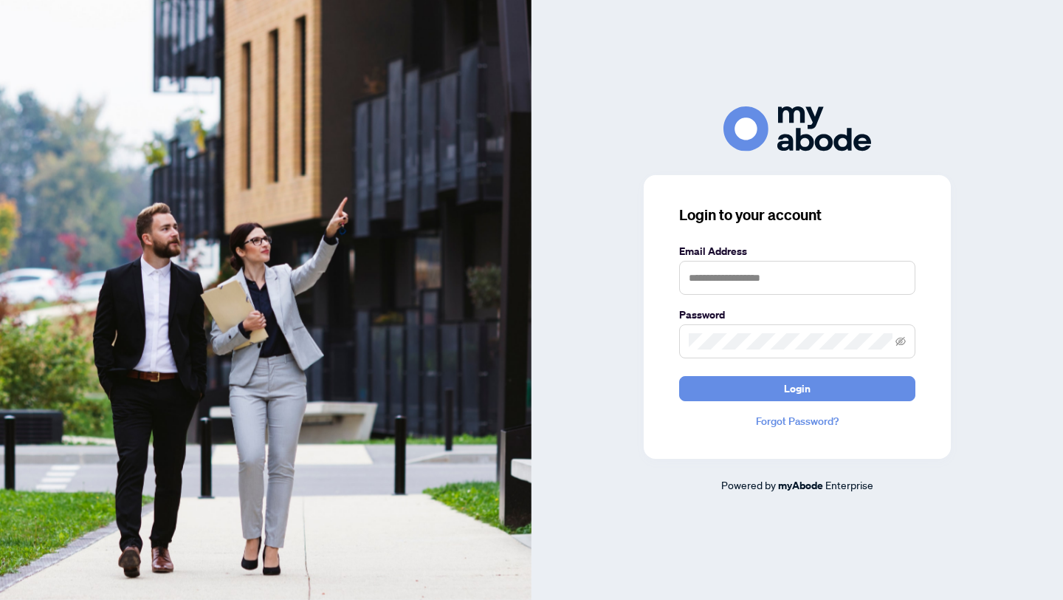 This screenshot has height=600, width=1063. What do you see at coordinates (797, 388) in the screenshot?
I see `span: Login` at bounding box center [797, 388].